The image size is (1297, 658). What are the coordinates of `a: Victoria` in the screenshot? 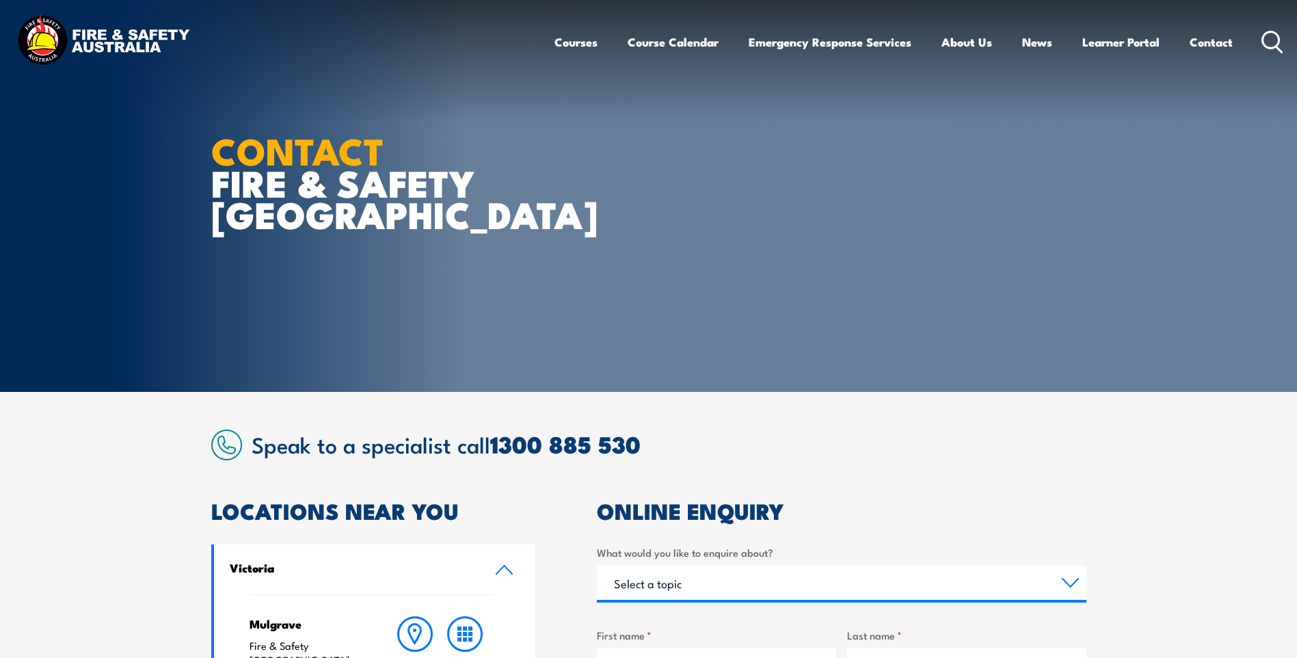 It's located at (375, 569).